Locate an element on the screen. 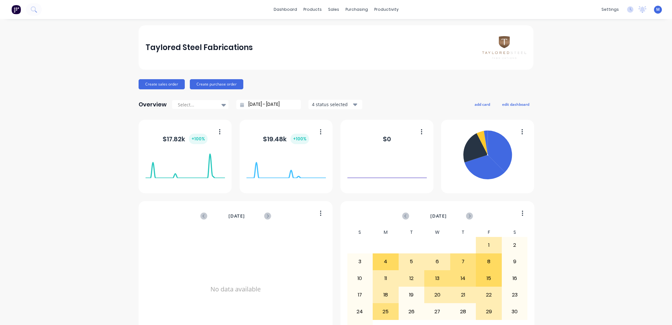  div: 7 is located at coordinates (463, 261).